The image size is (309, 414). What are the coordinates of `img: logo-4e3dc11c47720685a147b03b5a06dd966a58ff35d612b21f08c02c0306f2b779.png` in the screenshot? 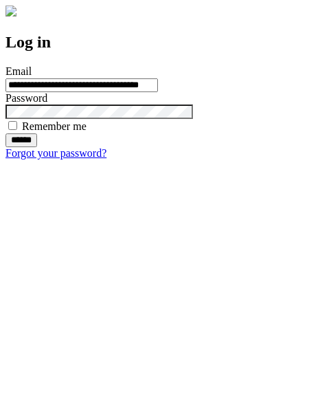 It's located at (11, 11).